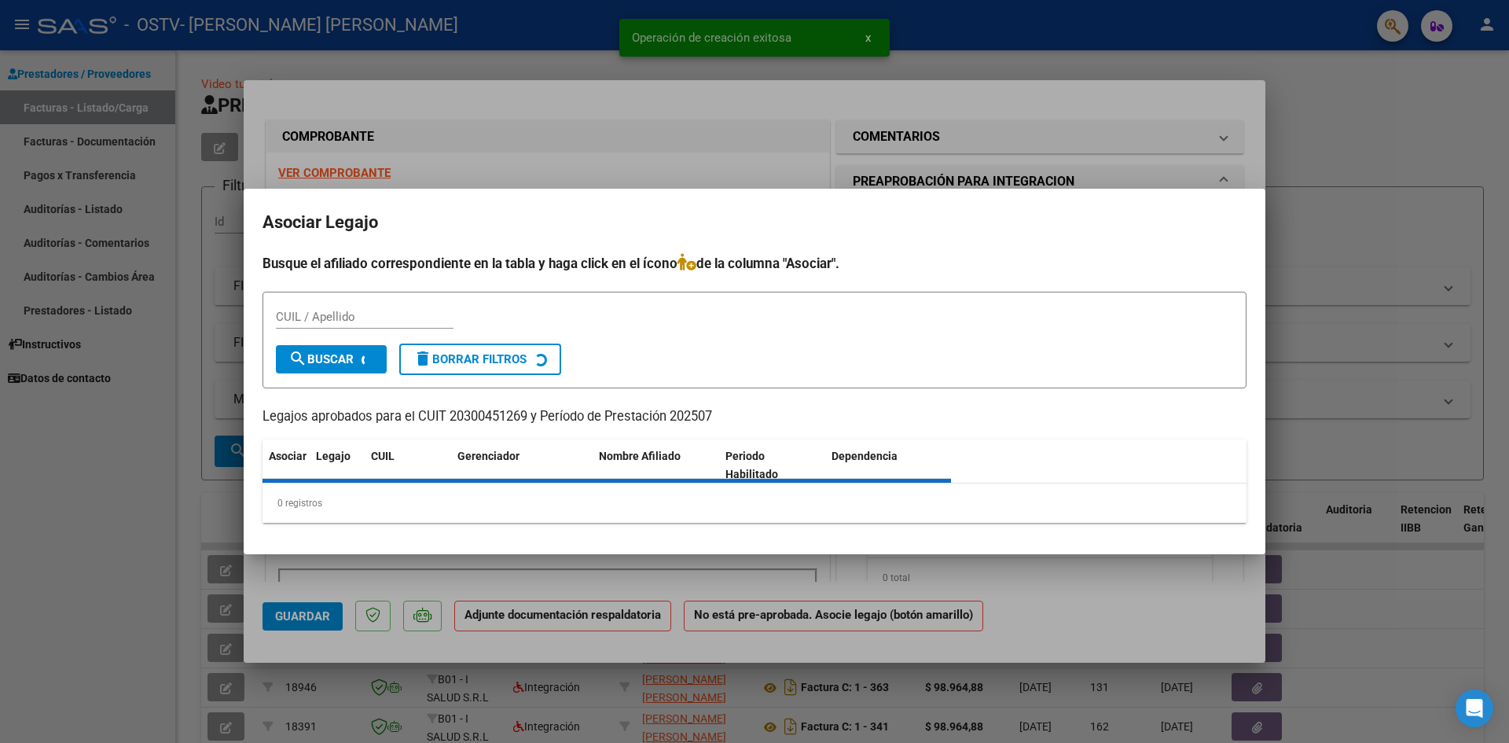 The height and width of the screenshot is (743, 1509). I want to click on datatable-header-cell: Asociar, so click(286, 465).